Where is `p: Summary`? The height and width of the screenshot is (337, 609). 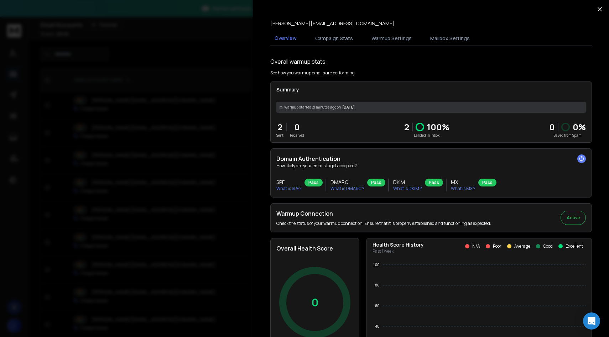
p: Summary is located at coordinates (431, 90).